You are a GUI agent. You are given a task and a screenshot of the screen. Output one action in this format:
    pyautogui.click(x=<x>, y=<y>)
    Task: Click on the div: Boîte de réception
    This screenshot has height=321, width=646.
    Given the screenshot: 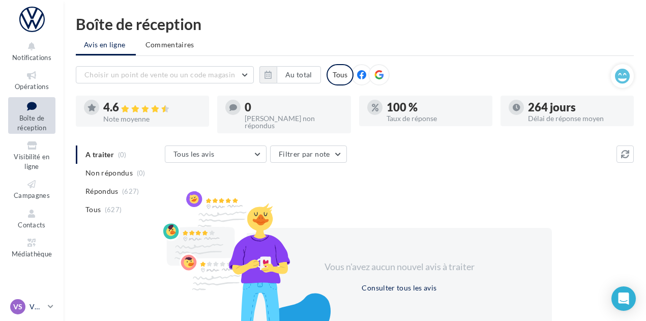 What is the action you would take?
    pyautogui.click(x=355, y=24)
    